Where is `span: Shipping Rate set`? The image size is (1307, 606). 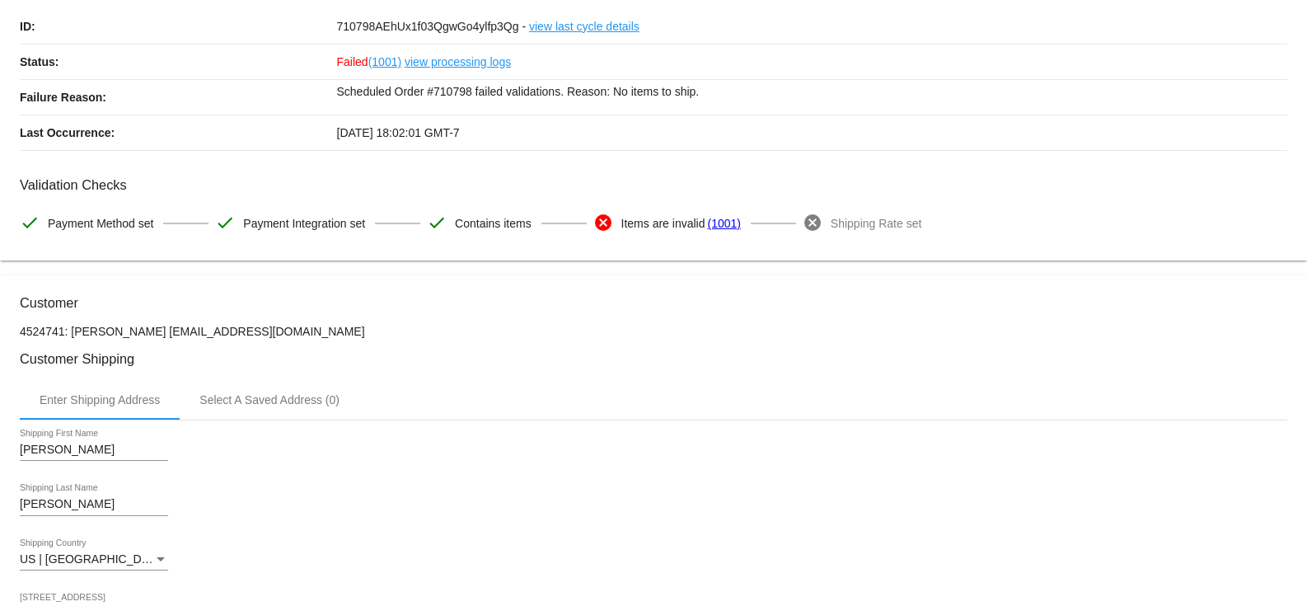
span: Shipping Rate set is located at coordinates (876, 223).